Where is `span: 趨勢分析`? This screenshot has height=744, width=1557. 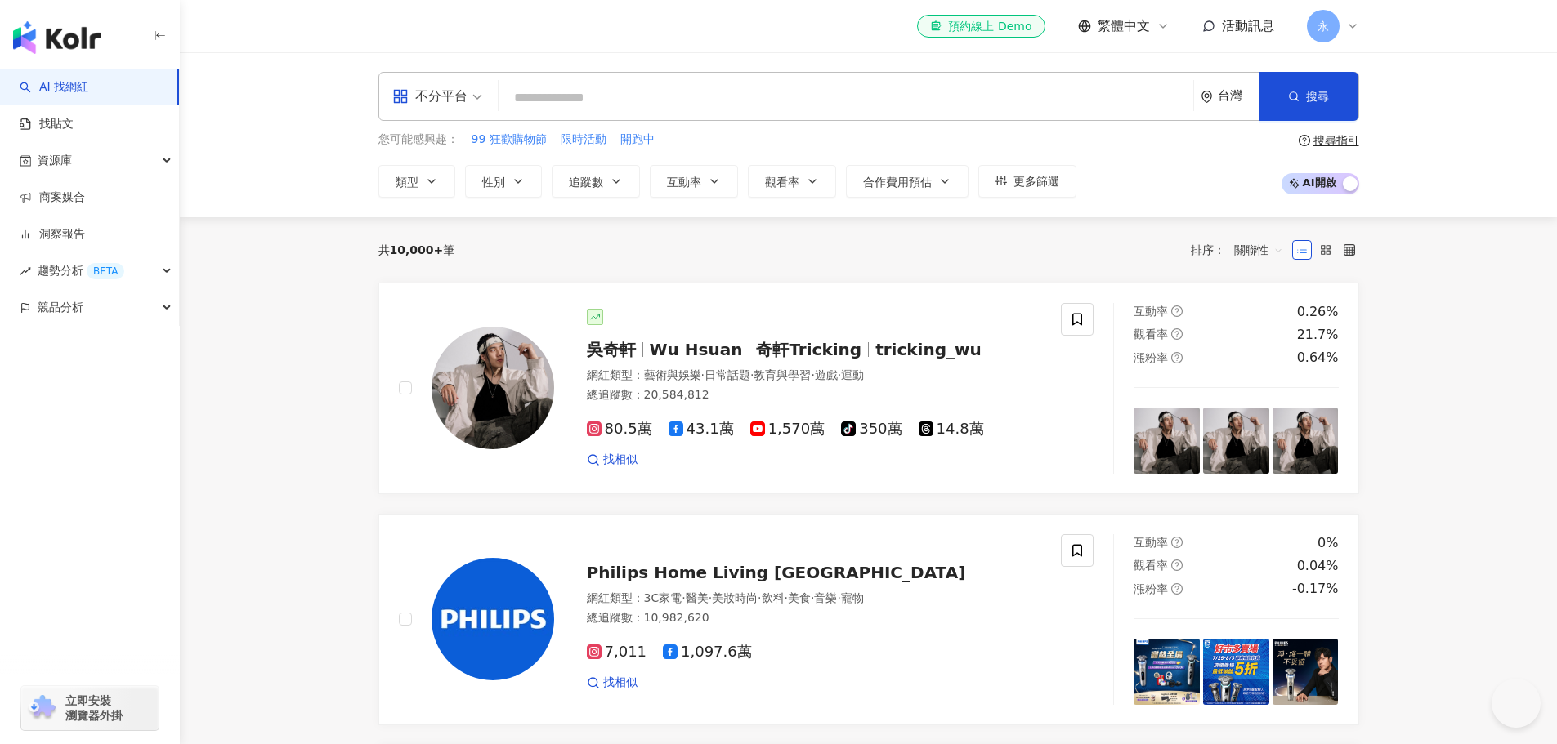
span: 趨勢分析 is located at coordinates (81, 271).